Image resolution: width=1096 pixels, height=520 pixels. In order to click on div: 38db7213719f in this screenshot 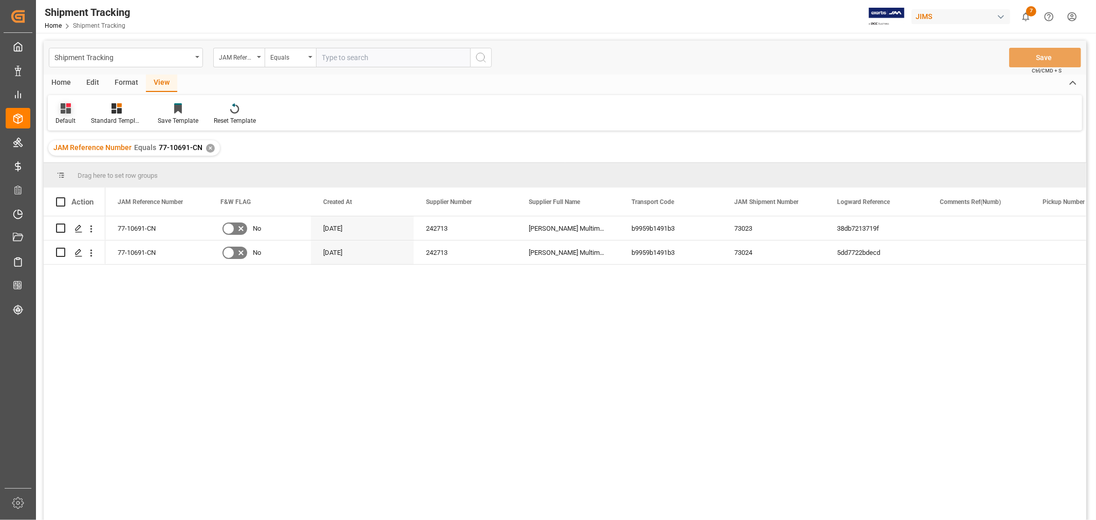, I will do `click(876, 228)`.